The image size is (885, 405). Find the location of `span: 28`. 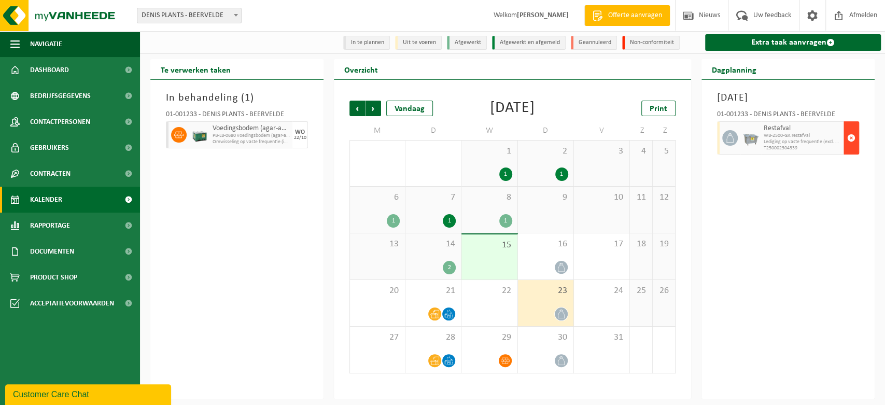

span: 28 is located at coordinates (433, 337).